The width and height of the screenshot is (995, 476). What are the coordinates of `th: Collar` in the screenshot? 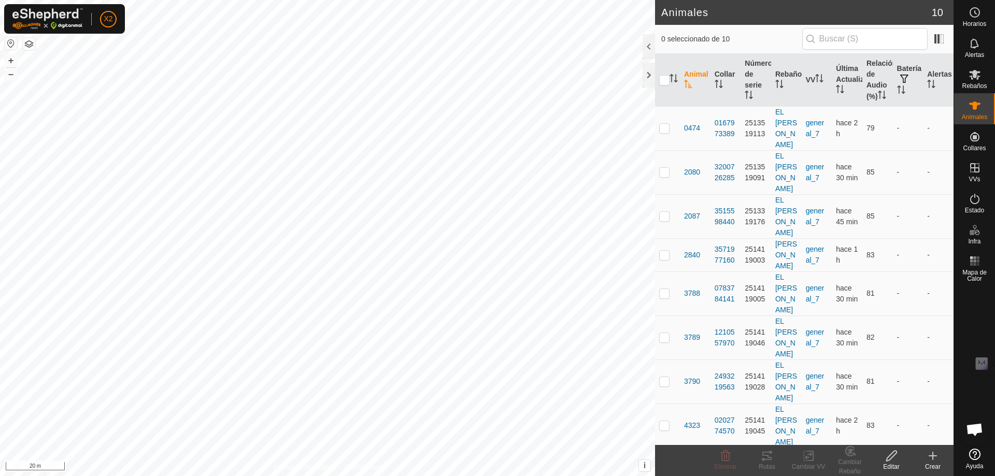 It's located at (726, 80).